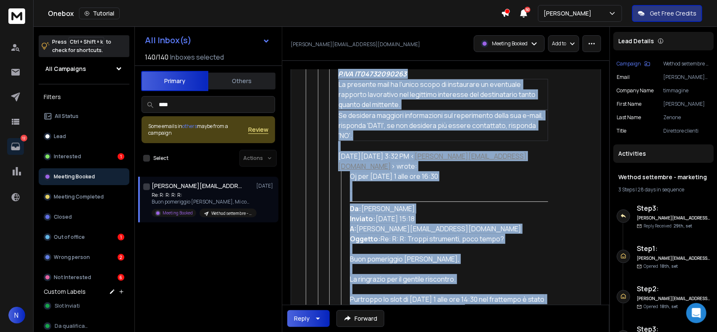  Describe the element at coordinates (84, 237) in the screenshot. I see `button: Out of office1` at that location.